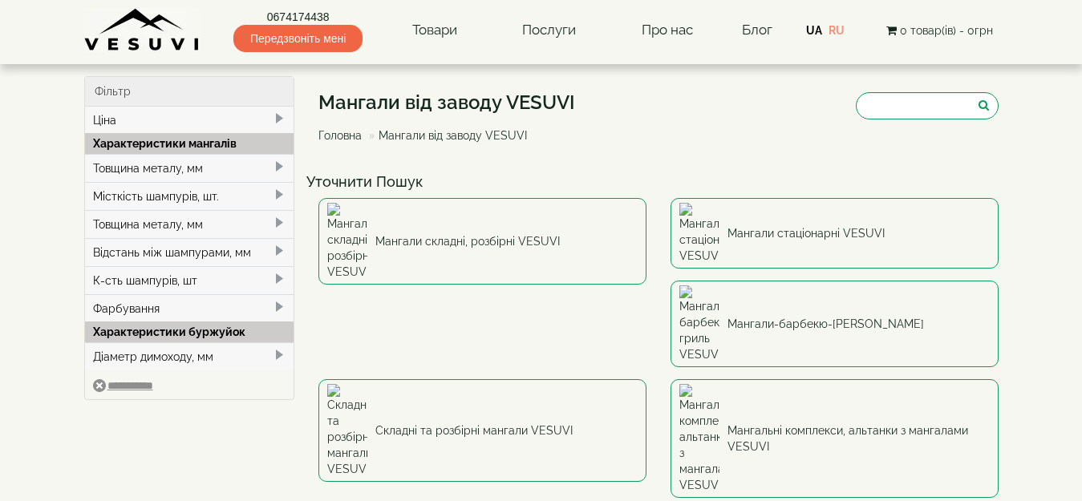  Describe the element at coordinates (189, 308) in the screenshot. I see `div: Фарбування` at that location.